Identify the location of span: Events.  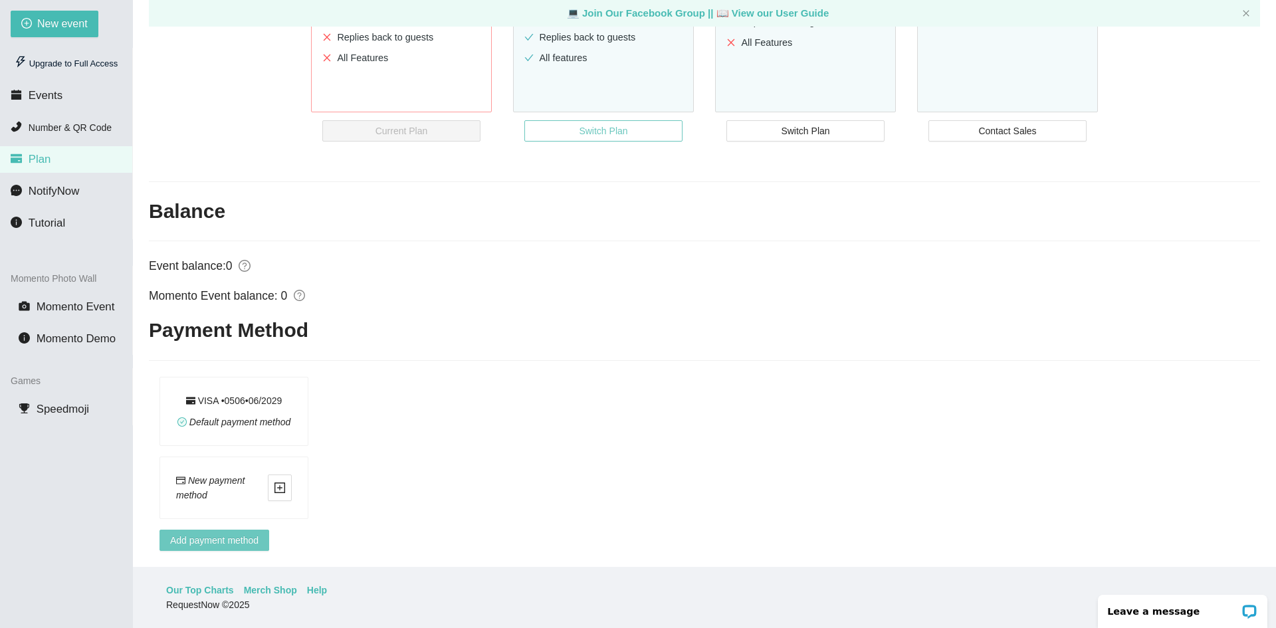
(45, 95).